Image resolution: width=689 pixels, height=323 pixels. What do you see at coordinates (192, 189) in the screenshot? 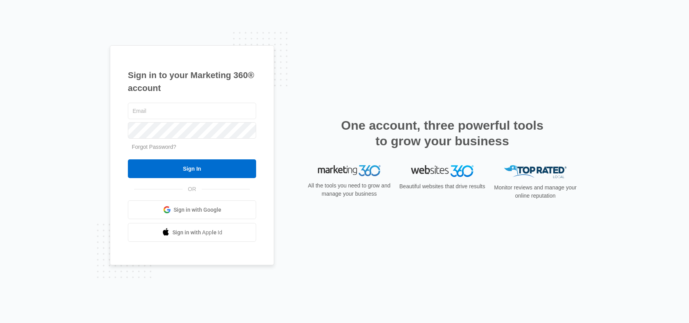
I see `span: OR` at bounding box center [192, 189].